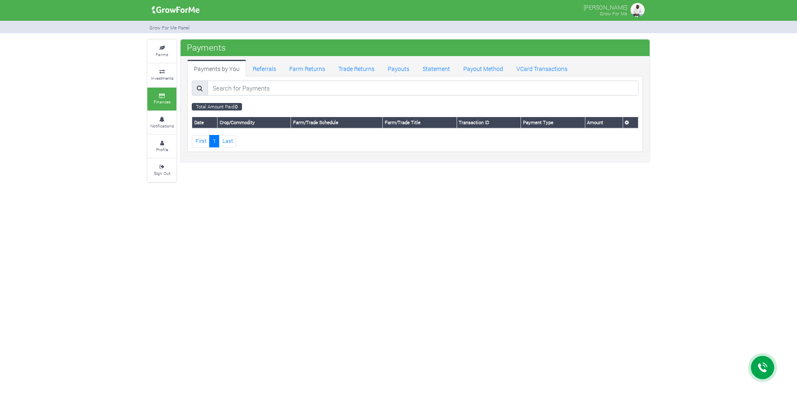 The height and width of the screenshot is (402, 797). Describe the element at coordinates (162, 102) in the screenshot. I see `small: Finances` at that location.